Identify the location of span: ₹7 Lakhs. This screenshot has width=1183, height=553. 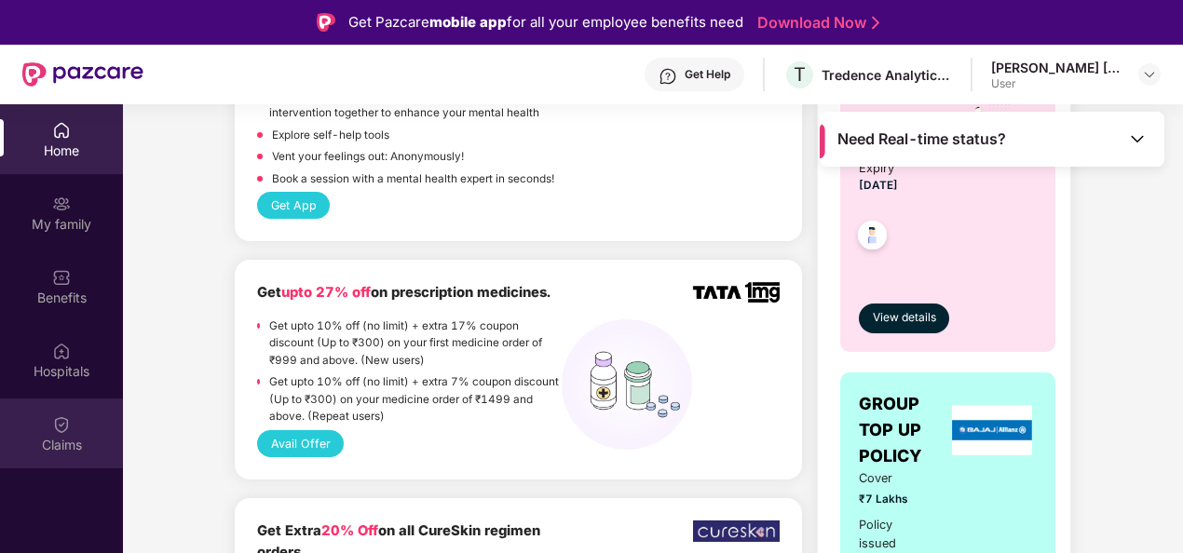
(891, 499).